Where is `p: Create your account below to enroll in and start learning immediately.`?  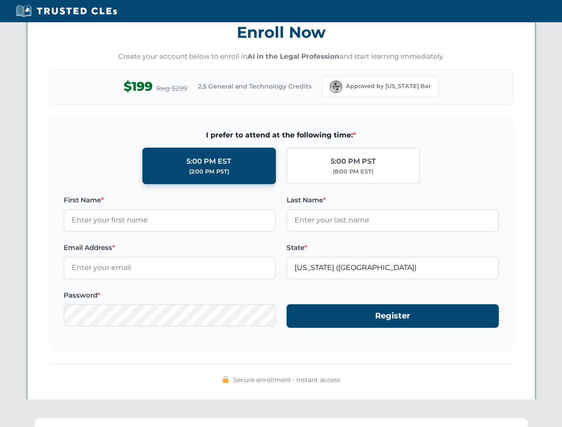
p: Create your account below to enroll in and start learning immediately. is located at coordinates (281, 57).